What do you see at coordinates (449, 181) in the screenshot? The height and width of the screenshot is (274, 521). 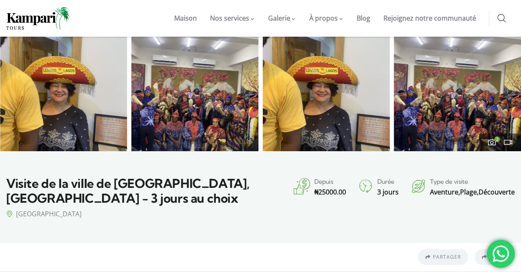 I see `font: Type de visite` at bounding box center [449, 181].